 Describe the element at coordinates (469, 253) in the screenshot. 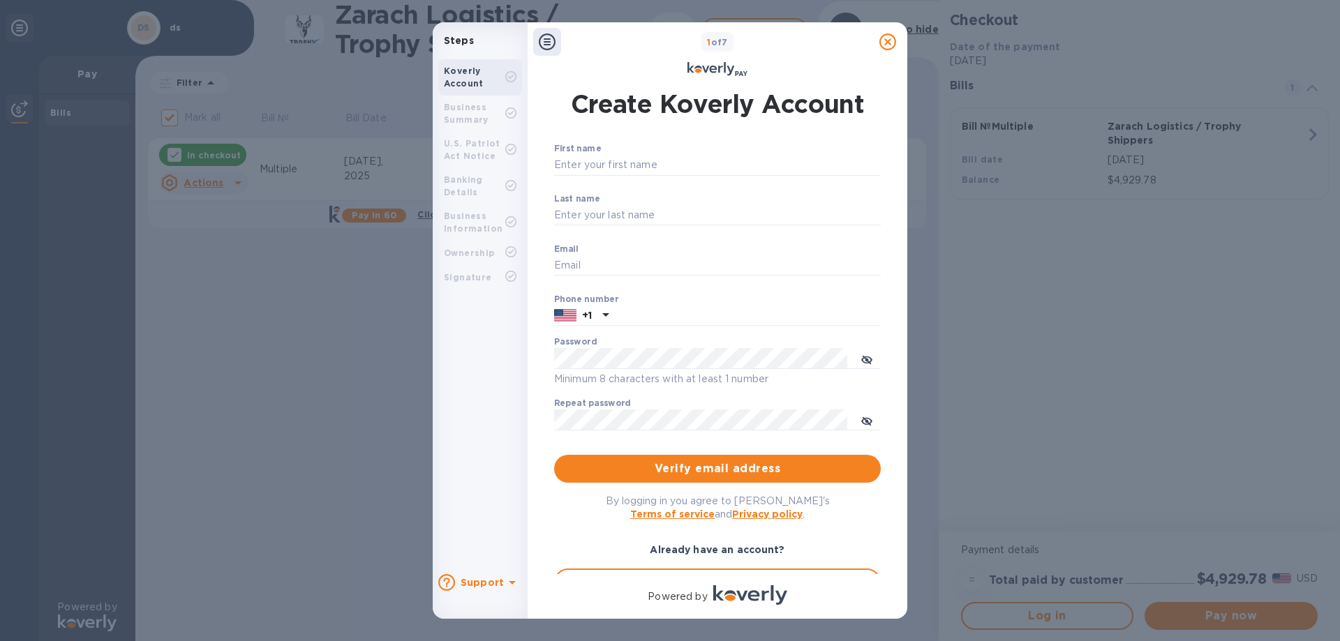

I see `b: Ownership` at that location.